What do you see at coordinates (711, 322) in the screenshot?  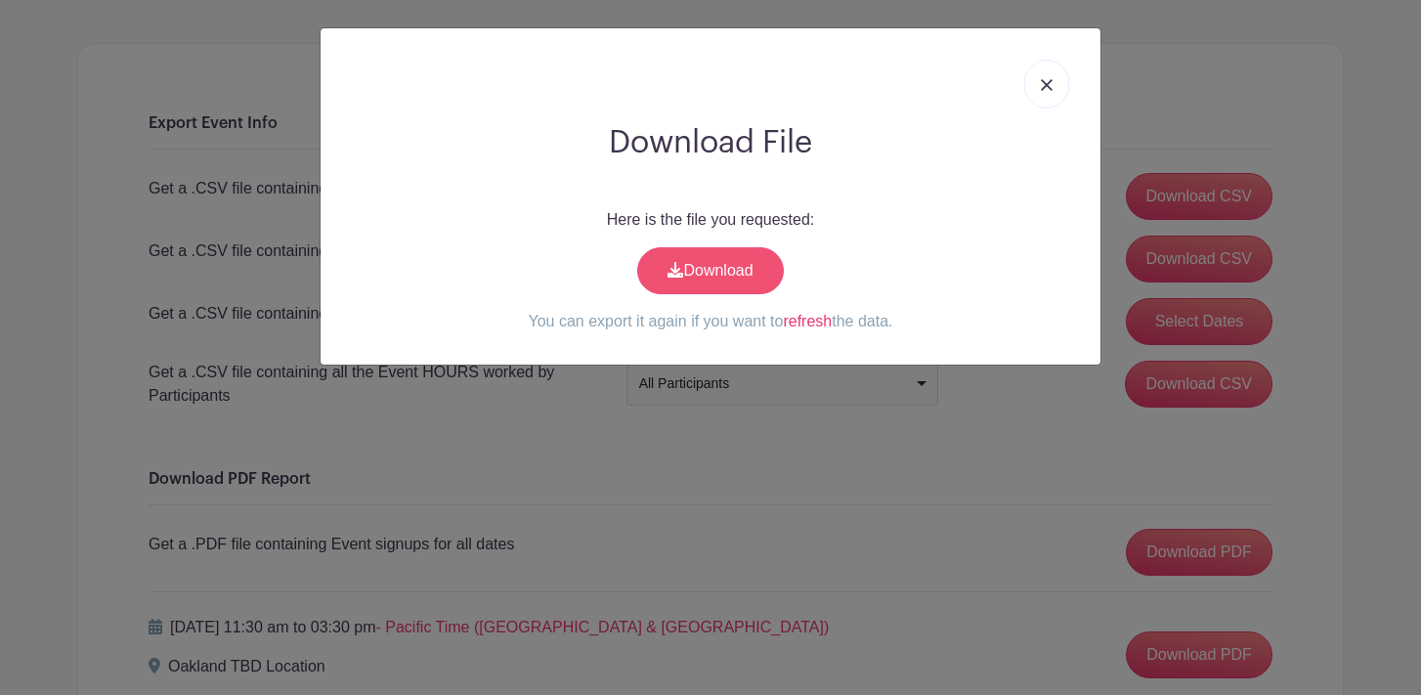 I see `p: You can export it again if you want to the data.` at bounding box center [711, 322].